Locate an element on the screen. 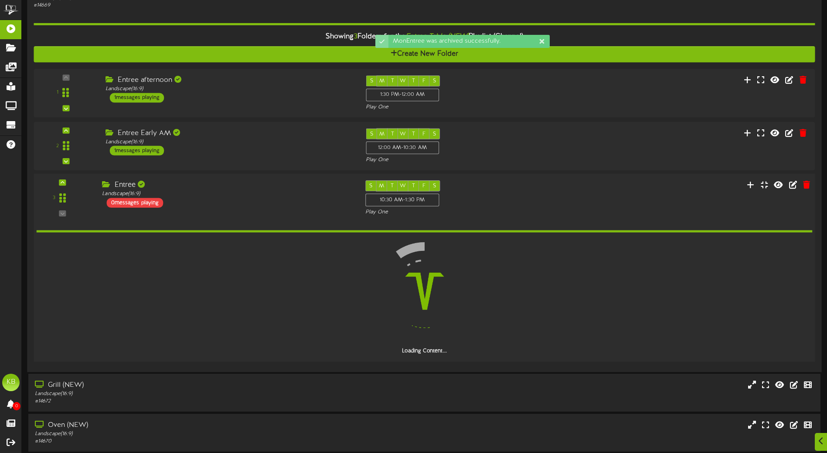 The image size is (827, 453). div: Entree is located at coordinates (227, 186).